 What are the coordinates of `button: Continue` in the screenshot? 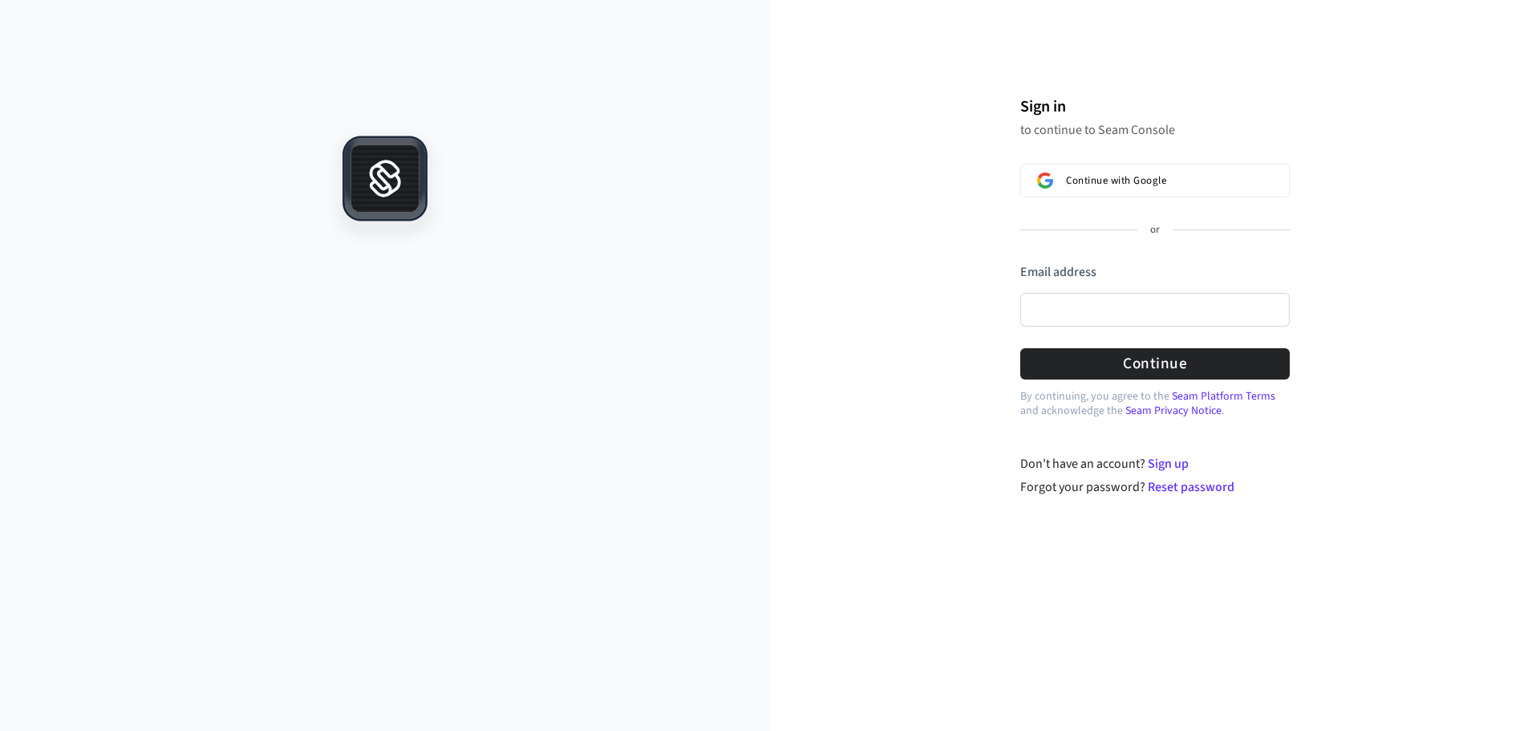 It's located at (1155, 363).